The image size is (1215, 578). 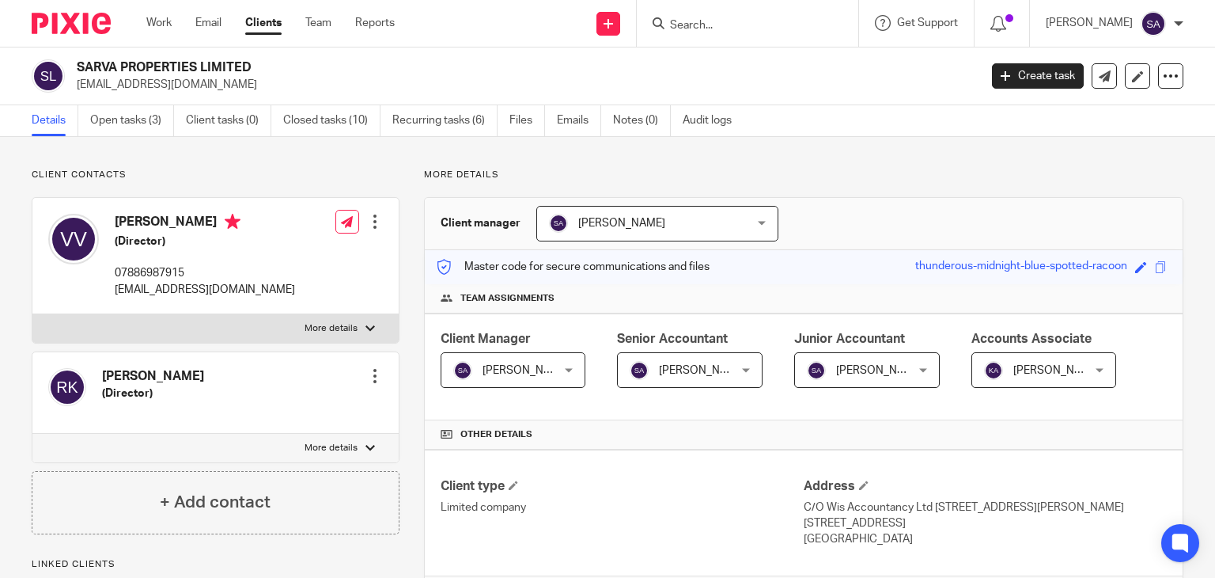 I want to click on a: Email, so click(x=208, y=23).